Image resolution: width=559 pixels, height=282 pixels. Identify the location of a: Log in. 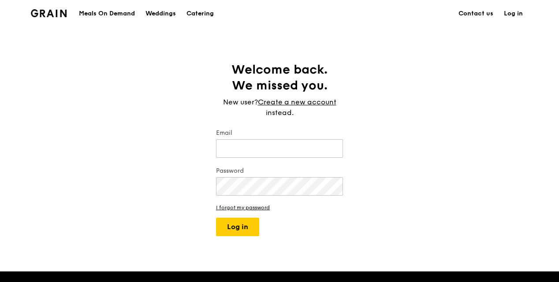
(513, 14).